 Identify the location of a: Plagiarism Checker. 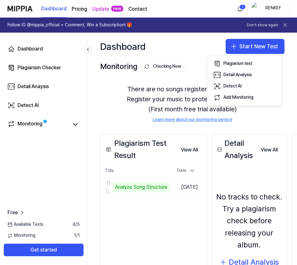
(44, 68).